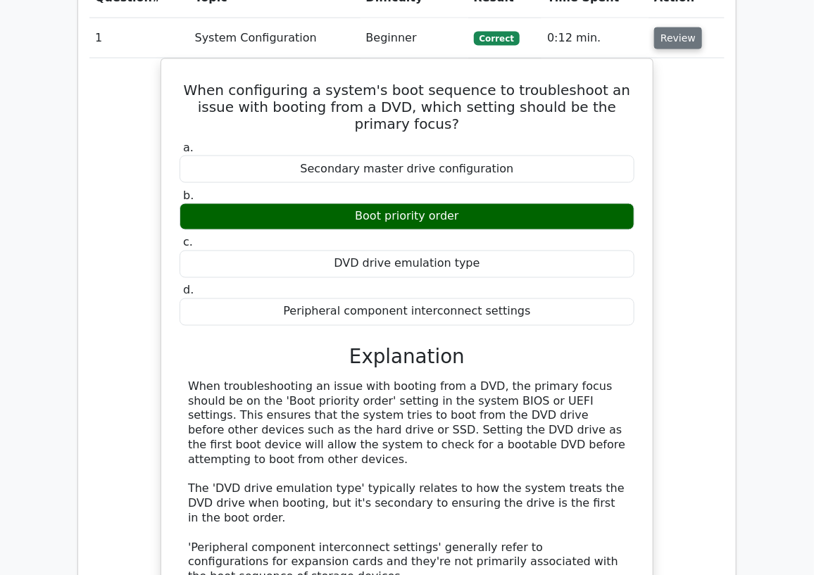 The image size is (814, 575). Describe the element at coordinates (595, 38) in the screenshot. I see `td: 0:12 min.` at that location.